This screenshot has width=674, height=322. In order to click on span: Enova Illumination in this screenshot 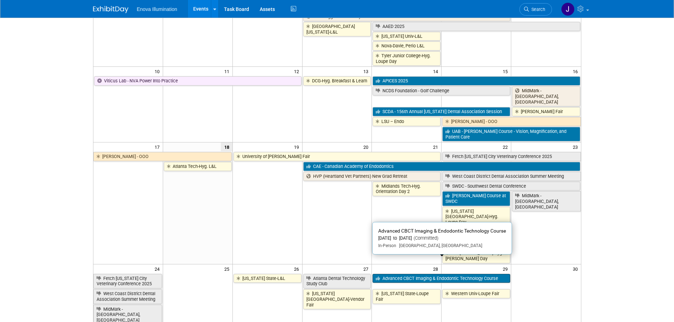, I will do `click(157, 9)`.